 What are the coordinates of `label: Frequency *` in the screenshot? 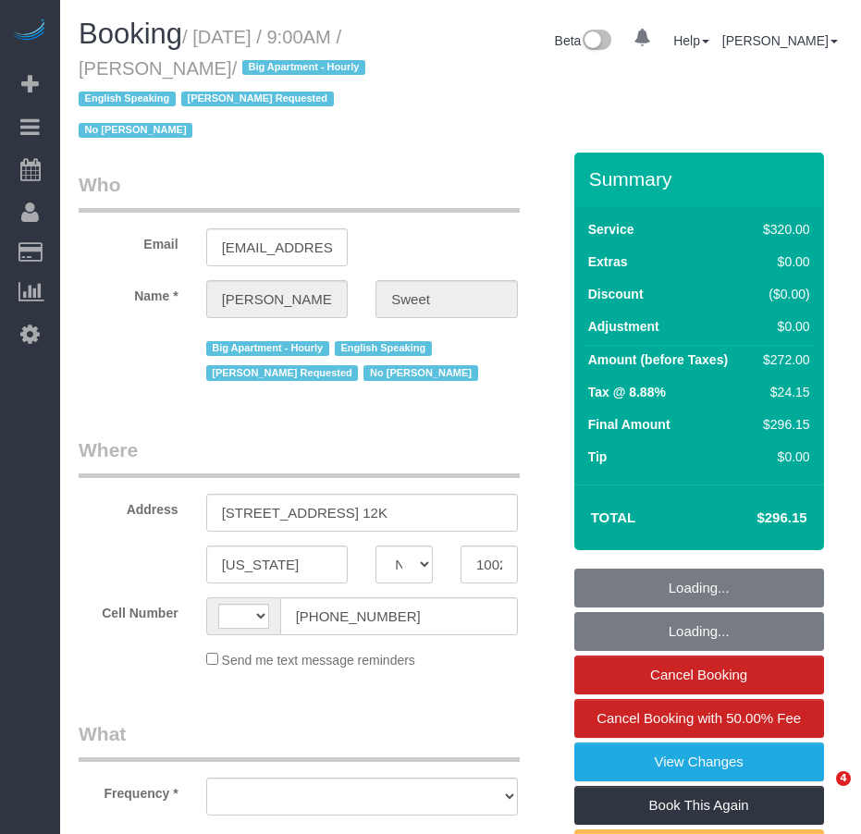 It's located at (129, 790).